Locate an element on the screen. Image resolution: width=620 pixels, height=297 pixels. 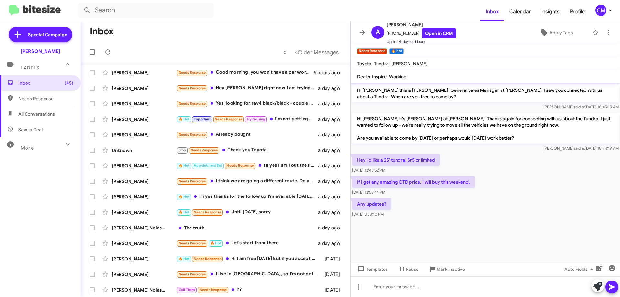
small: Needs Response is located at coordinates (372, 51).